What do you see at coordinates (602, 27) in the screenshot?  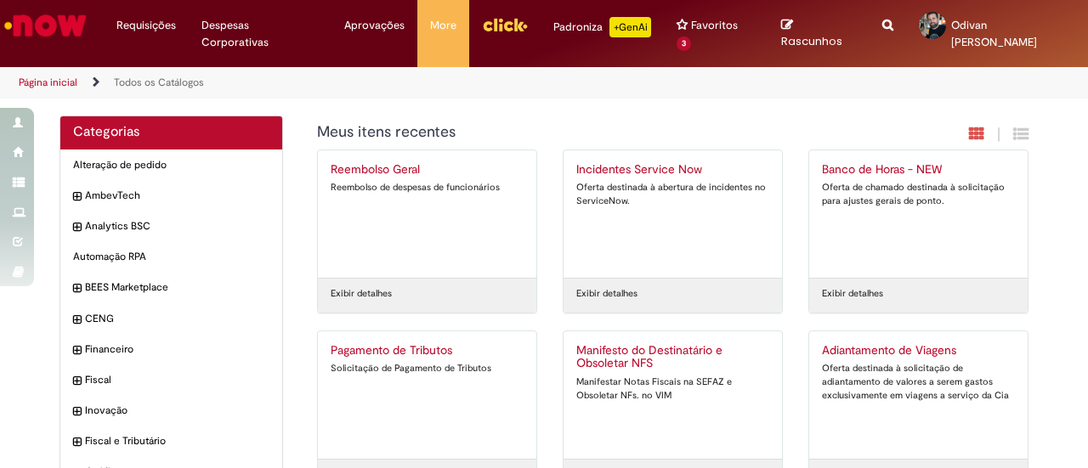 I see `div: Padroniza` at bounding box center [602, 27].